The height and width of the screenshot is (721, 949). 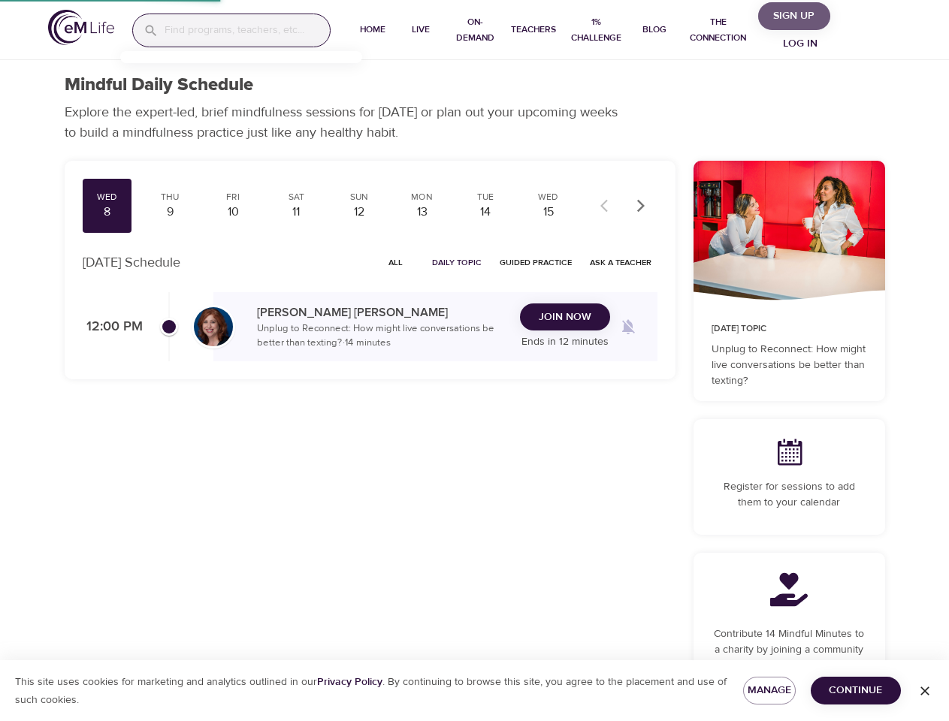 I want to click on div: Fri, so click(x=233, y=197).